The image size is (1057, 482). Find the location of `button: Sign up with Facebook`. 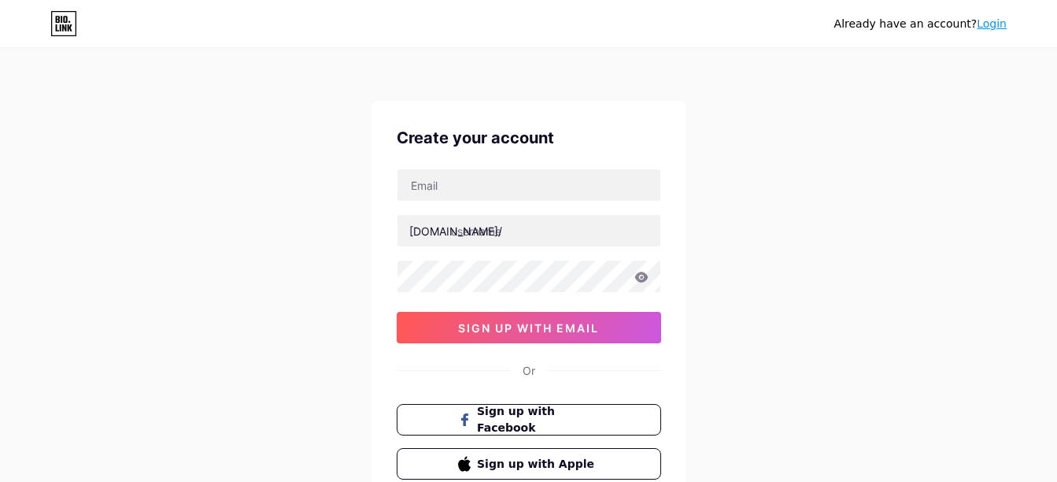

button: Sign up with Facebook is located at coordinates (529, 420).